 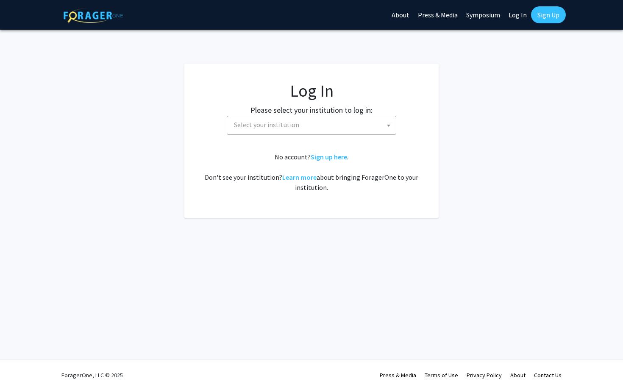 What do you see at coordinates (518, 375) in the screenshot?
I see `a: About` at bounding box center [518, 375].